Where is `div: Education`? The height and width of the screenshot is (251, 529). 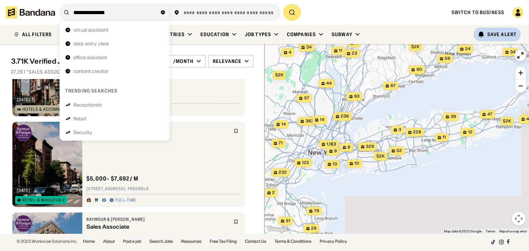 div: Education is located at coordinates (215, 34).